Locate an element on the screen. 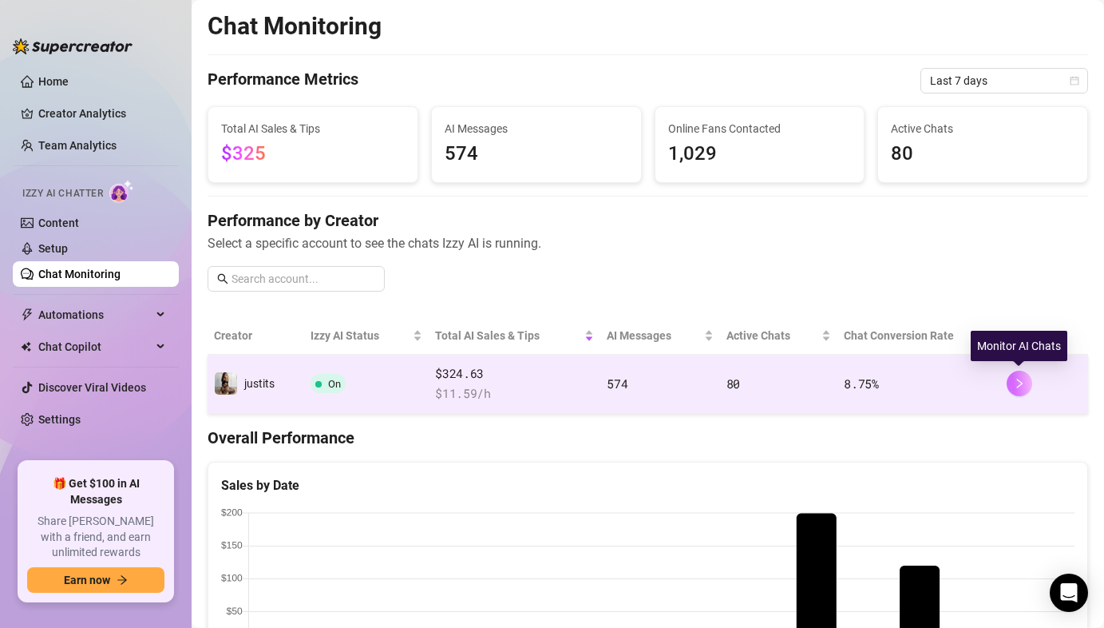  span: 🎁 Get $100 in AI Messages is located at coordinates (96, 491).